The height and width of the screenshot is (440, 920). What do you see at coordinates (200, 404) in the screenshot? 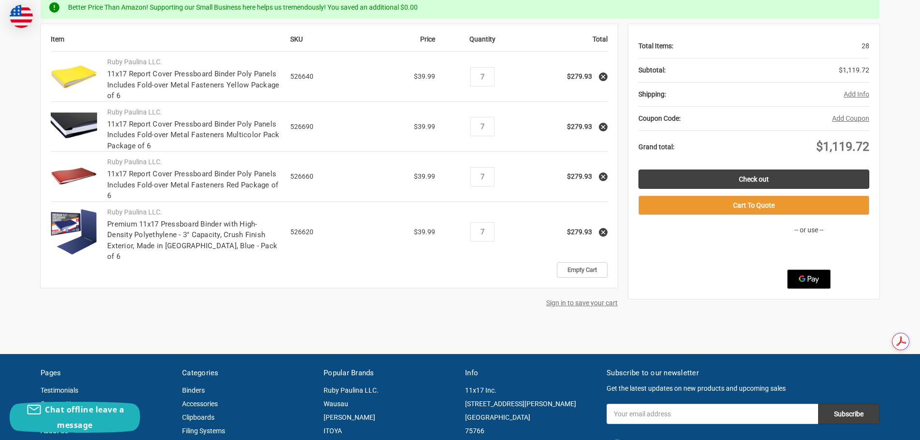
I see `a: Accessories` at bounding box center [200, 404].